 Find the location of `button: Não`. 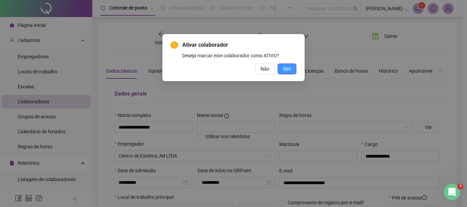

button: Não is located at coordinates (265, 69).